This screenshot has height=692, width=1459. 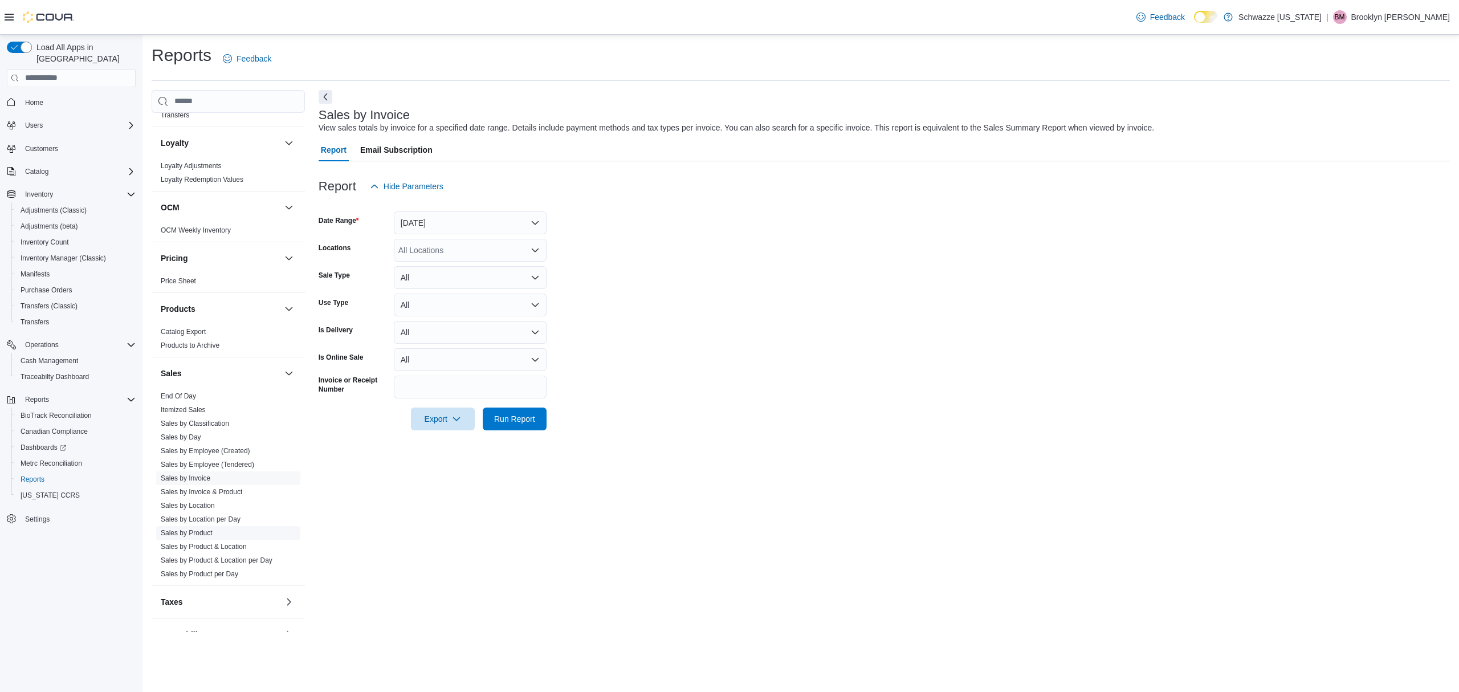 I want to click on a: Transfers (Classic), so click(x=49, y=306).